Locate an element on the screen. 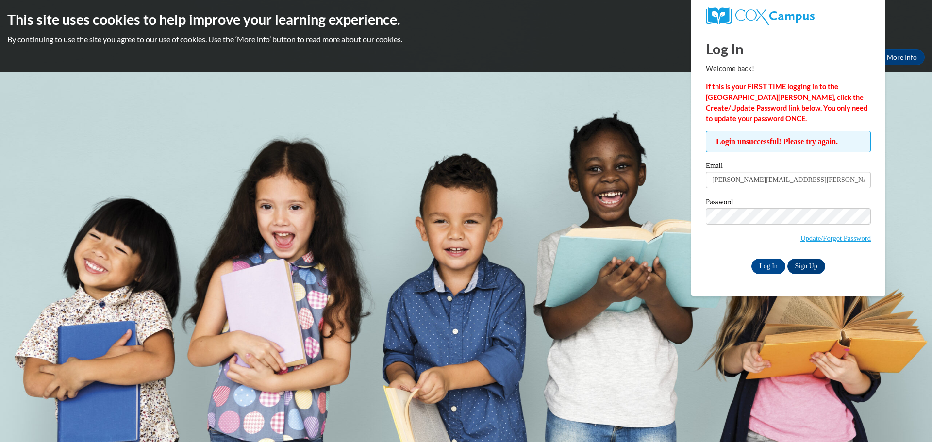 The width and height of the screenshot is (932, 442). input: Log In is located at coordinates (768, 266).